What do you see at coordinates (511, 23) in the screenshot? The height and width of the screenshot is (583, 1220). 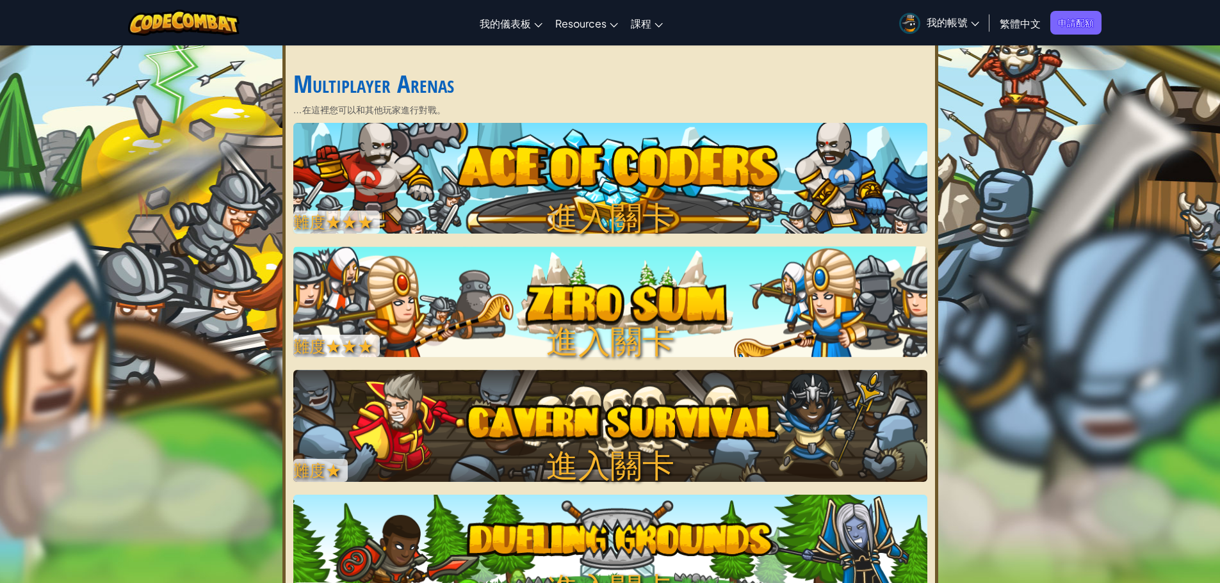 I see `a: 我的儀表板` at bounding box center [511, 23].